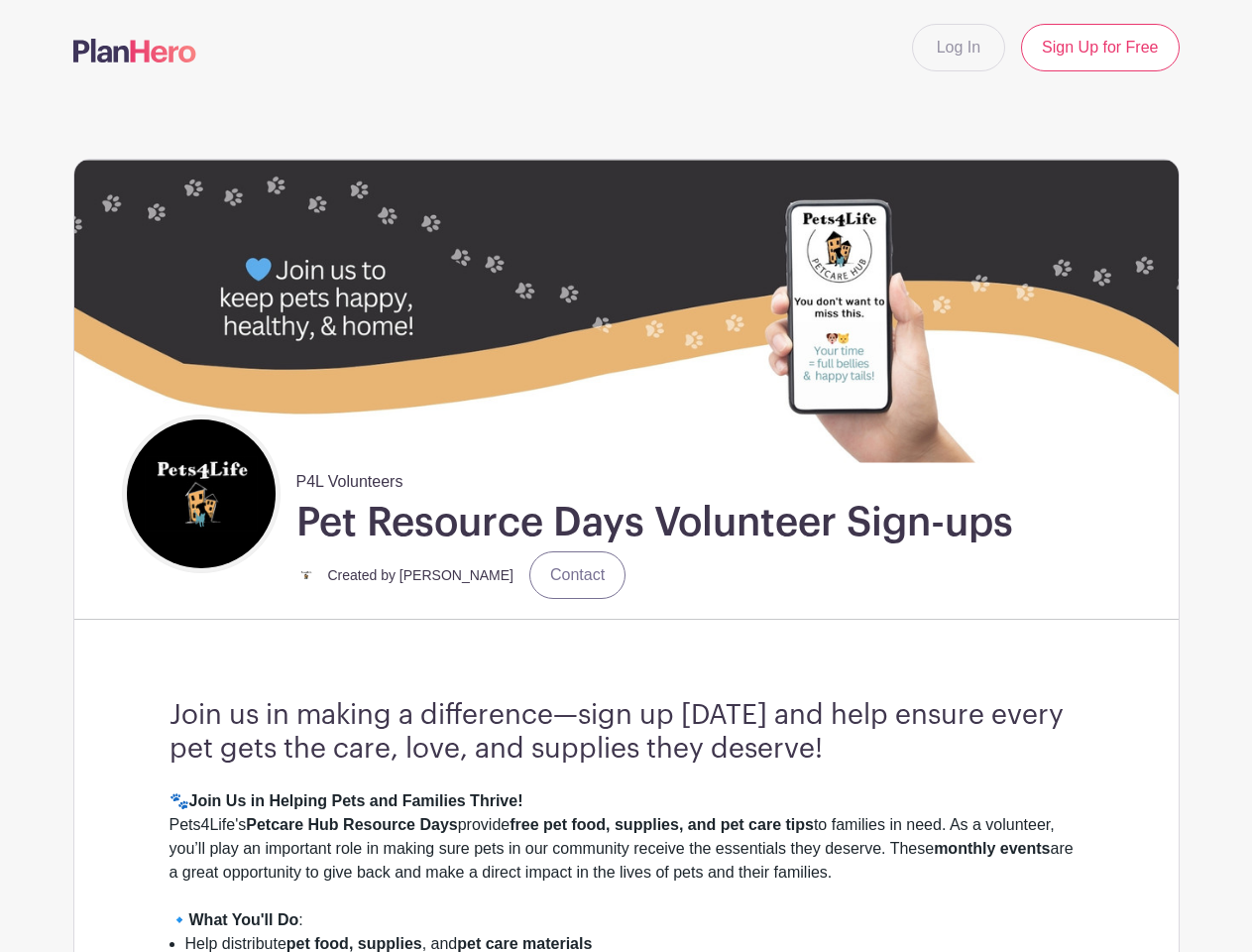 The height and width of the screenshot is (952, 1252). What do you see at coordinates (1100, 48) in the screenshot?
I see `a: Sign Up for Free` at bounding box center [1100, 48].